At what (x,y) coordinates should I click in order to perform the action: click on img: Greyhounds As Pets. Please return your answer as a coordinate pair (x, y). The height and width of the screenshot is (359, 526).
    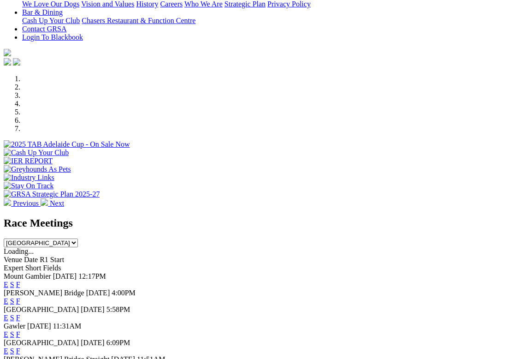
    Looking at the image, I should click on (37, 169).